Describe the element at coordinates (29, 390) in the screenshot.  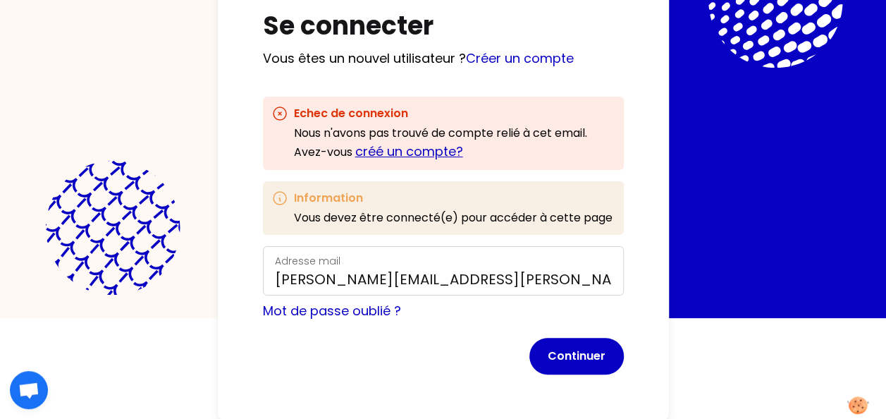
I see `div: Ouvrir le chat` at that location.